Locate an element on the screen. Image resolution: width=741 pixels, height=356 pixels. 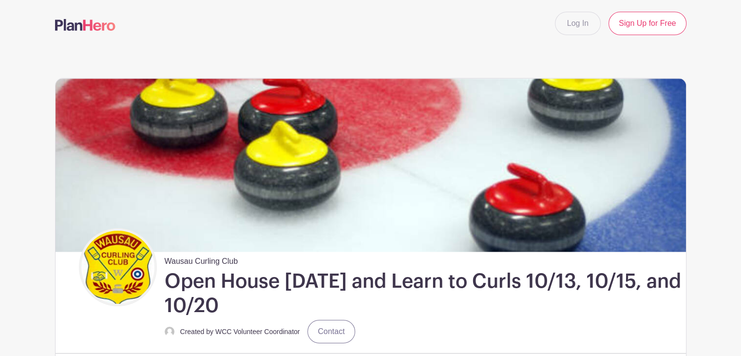
img: WCC%20logo.png is located at coordinates (118, 267).